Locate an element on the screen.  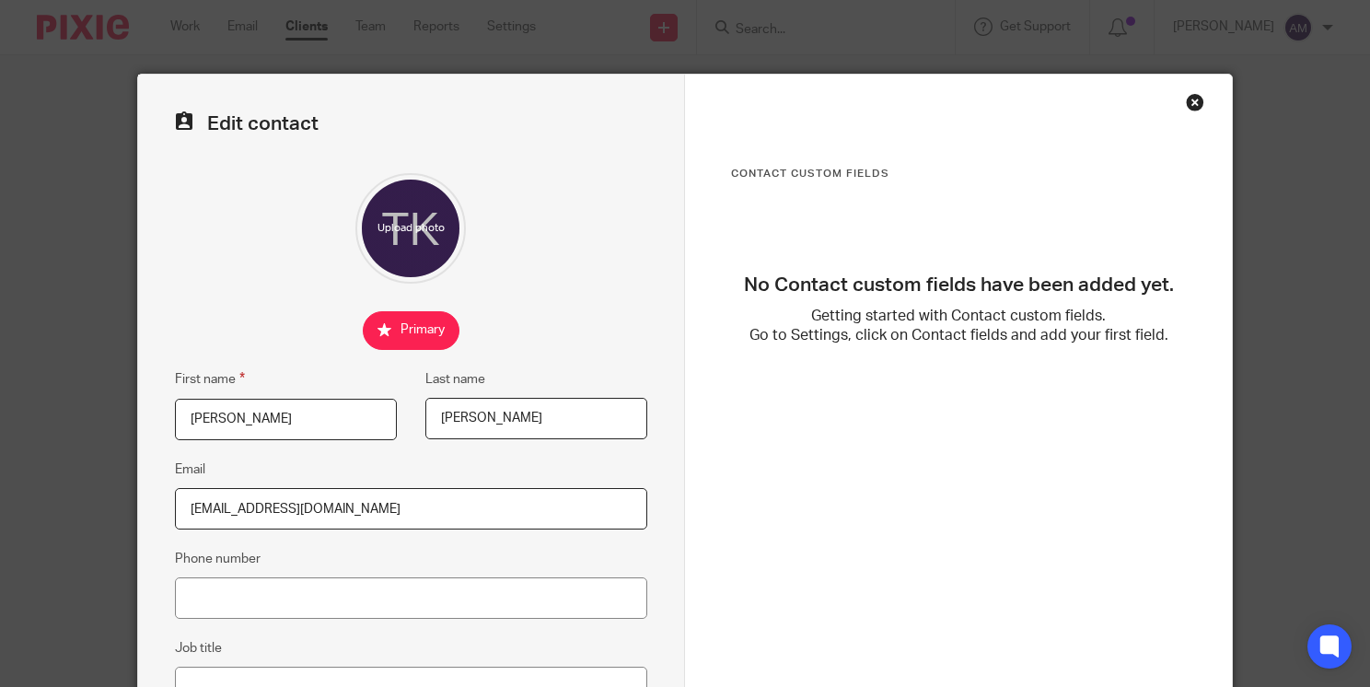
div: Close this dialog window is located at coordinates (1195, 102).